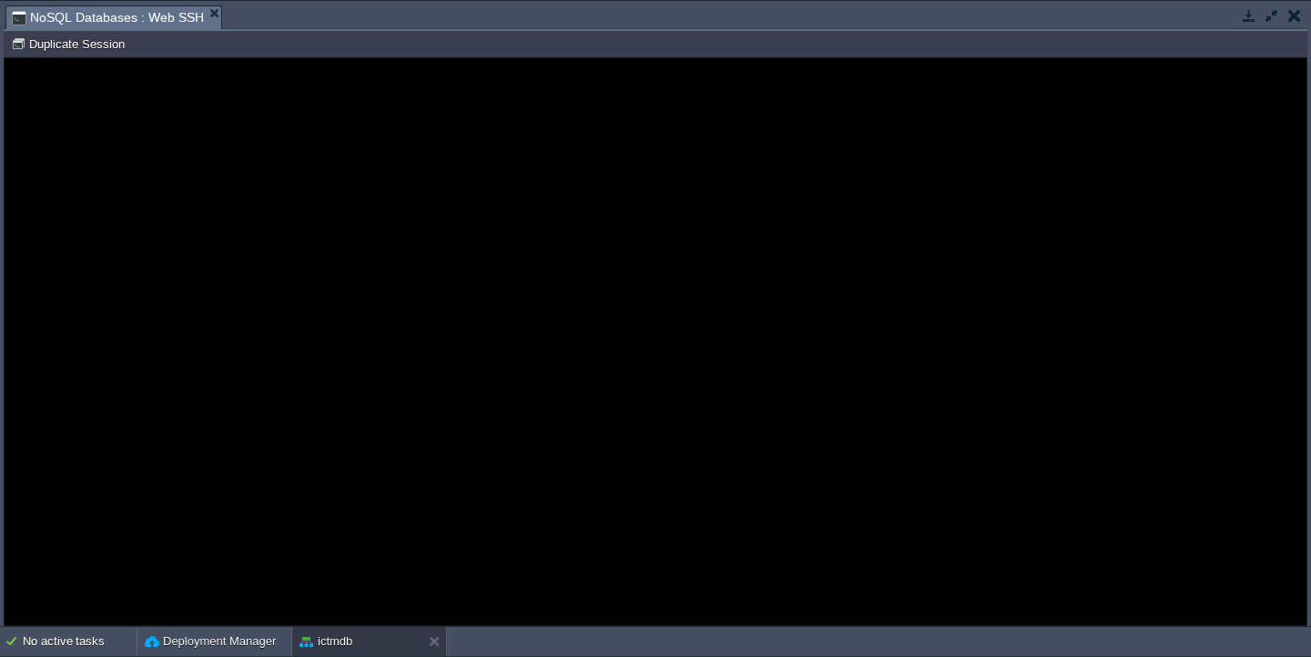 This screenshot has width=1311, height=657. I want to click on button: Duplicate Session, so click(70, 44).